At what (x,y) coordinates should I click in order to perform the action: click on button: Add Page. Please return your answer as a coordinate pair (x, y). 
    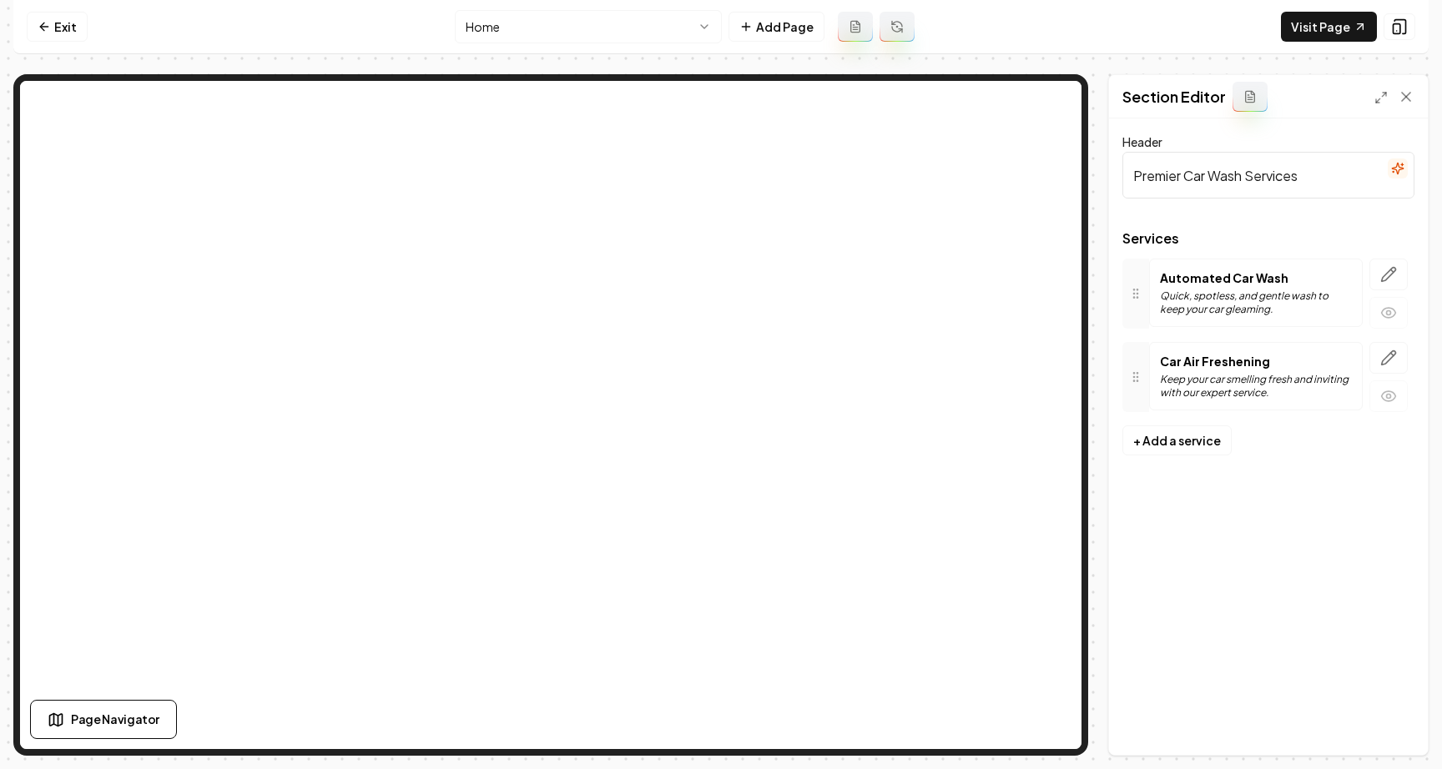
    Looking at the image, I should click on (776, 27).